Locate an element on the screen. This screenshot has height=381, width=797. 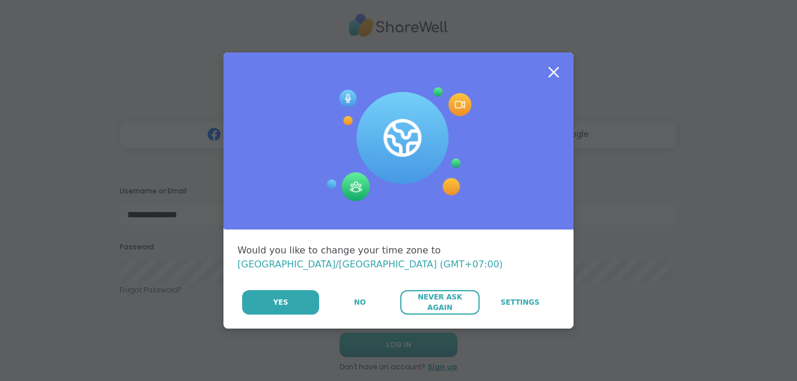
span: Yes is located at coordinates (281, 303).